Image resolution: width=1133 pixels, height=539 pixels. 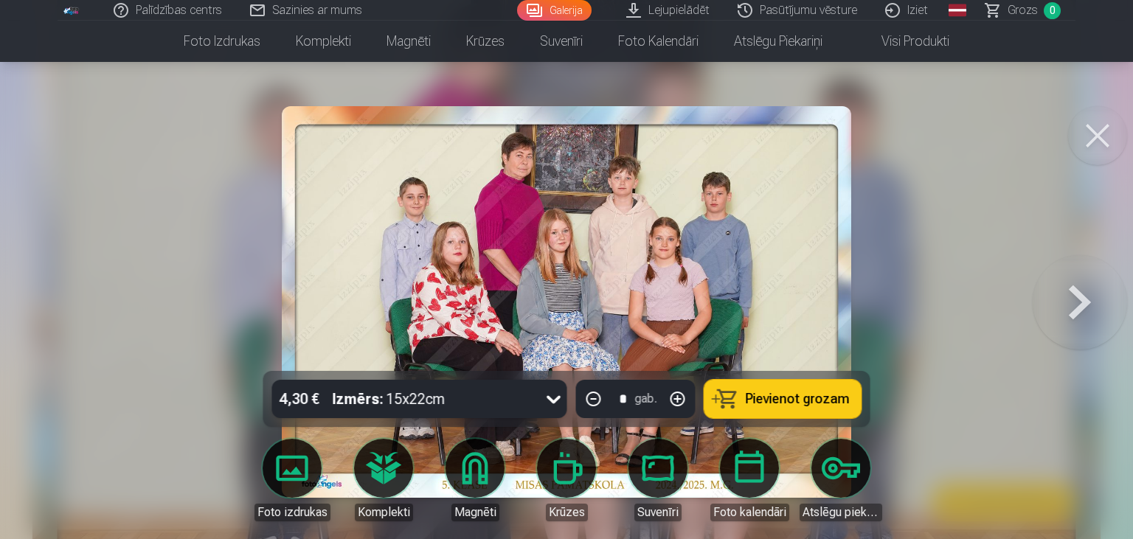 What do you see at coordinates (358, 399) in the screenshot?
I see `strong: Izmērs :` at bounding box center [358, 399].